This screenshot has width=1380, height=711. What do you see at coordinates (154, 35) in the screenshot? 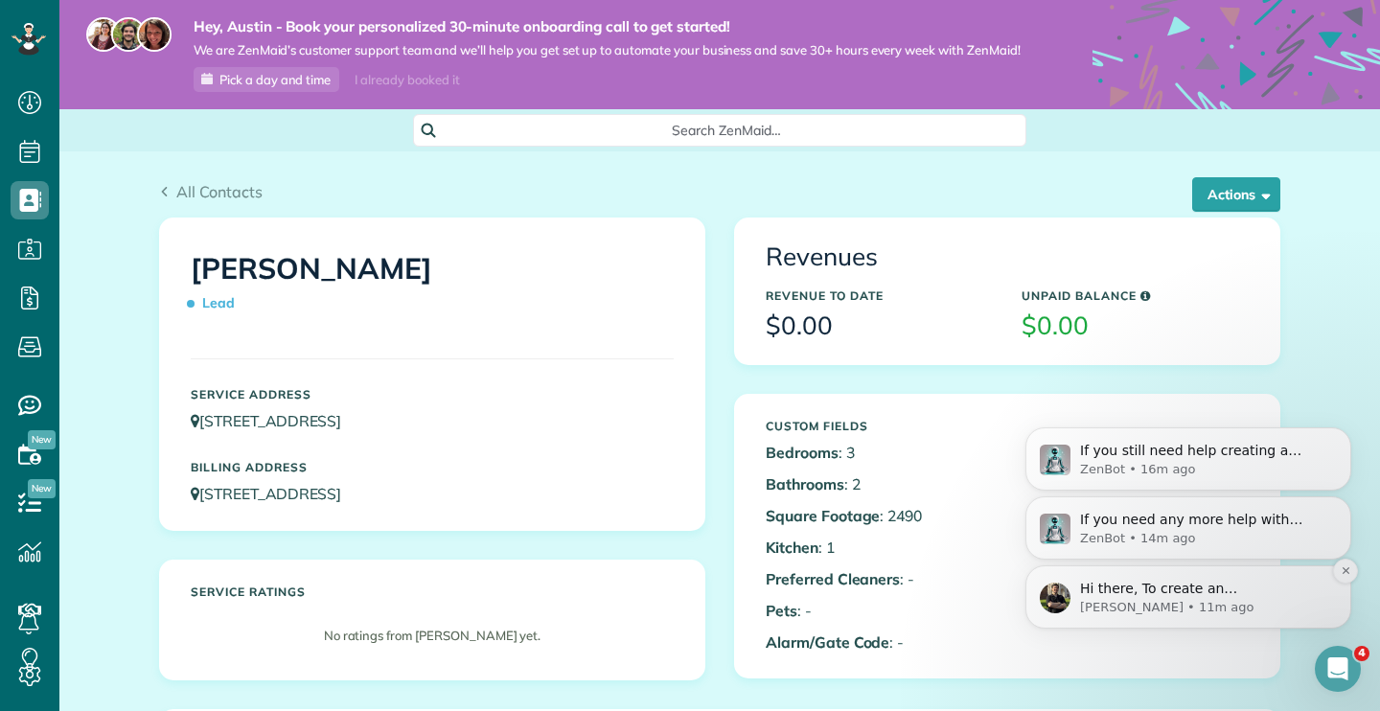
I see `img: michelle-19f622bdf1676172e81f8f8fba1fb50e276960ebfe0243fe18214015130c80e4.jpg` at bounding box center [154, 35].